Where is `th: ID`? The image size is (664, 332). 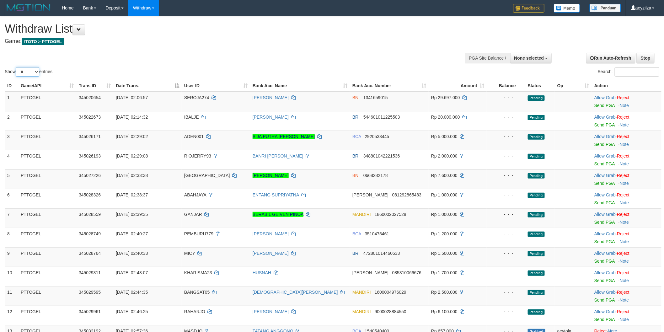 th: ID is located at coordinates (11, 86).